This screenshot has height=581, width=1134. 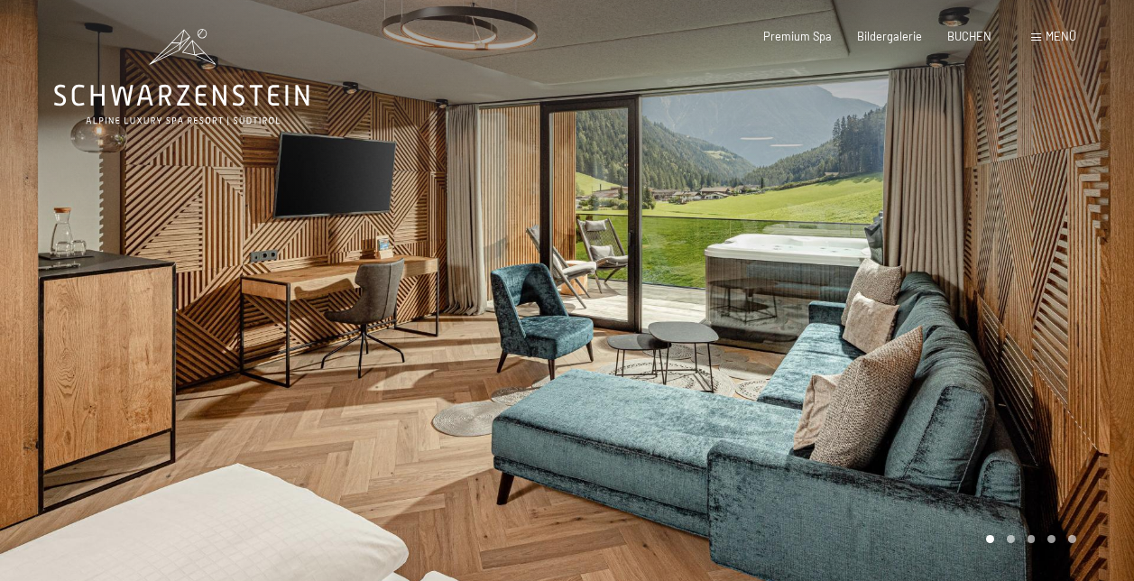 What do you see at coordinates (797, 36) in the screenshot?
I see `span: Premium Spa` at bounding box center [797, 36].